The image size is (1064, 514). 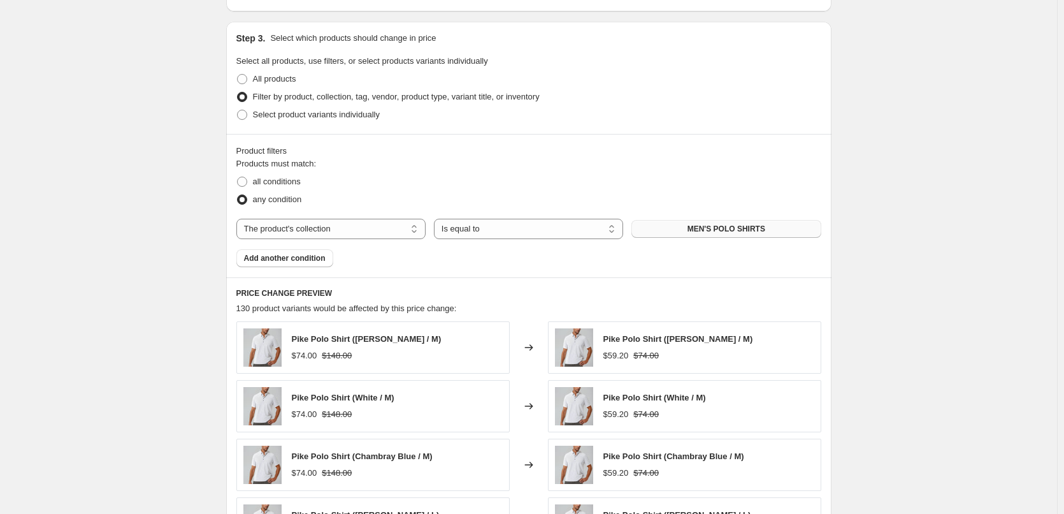 I want to click on span: Select all products, use filters, or select products variants individually, so click(x=362, y=61).